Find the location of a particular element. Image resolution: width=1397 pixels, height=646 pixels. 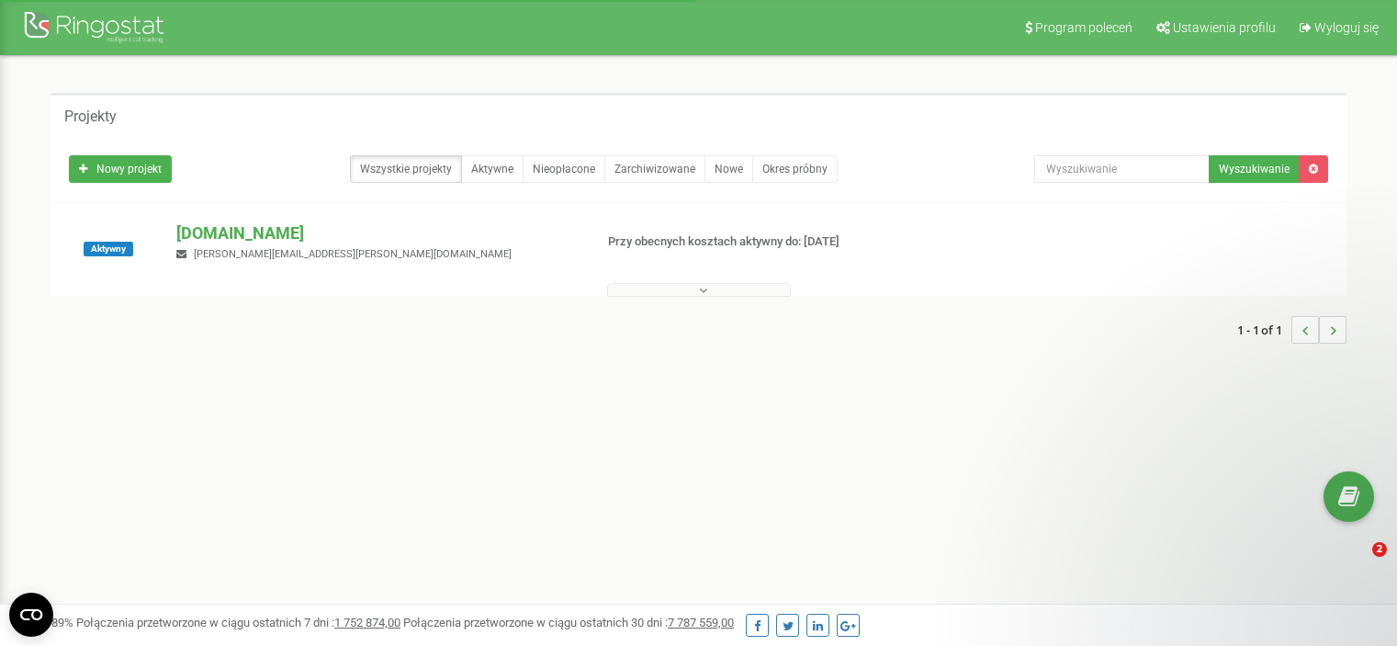

u: 1 752 874,00 is located at coordinates (367, 622).